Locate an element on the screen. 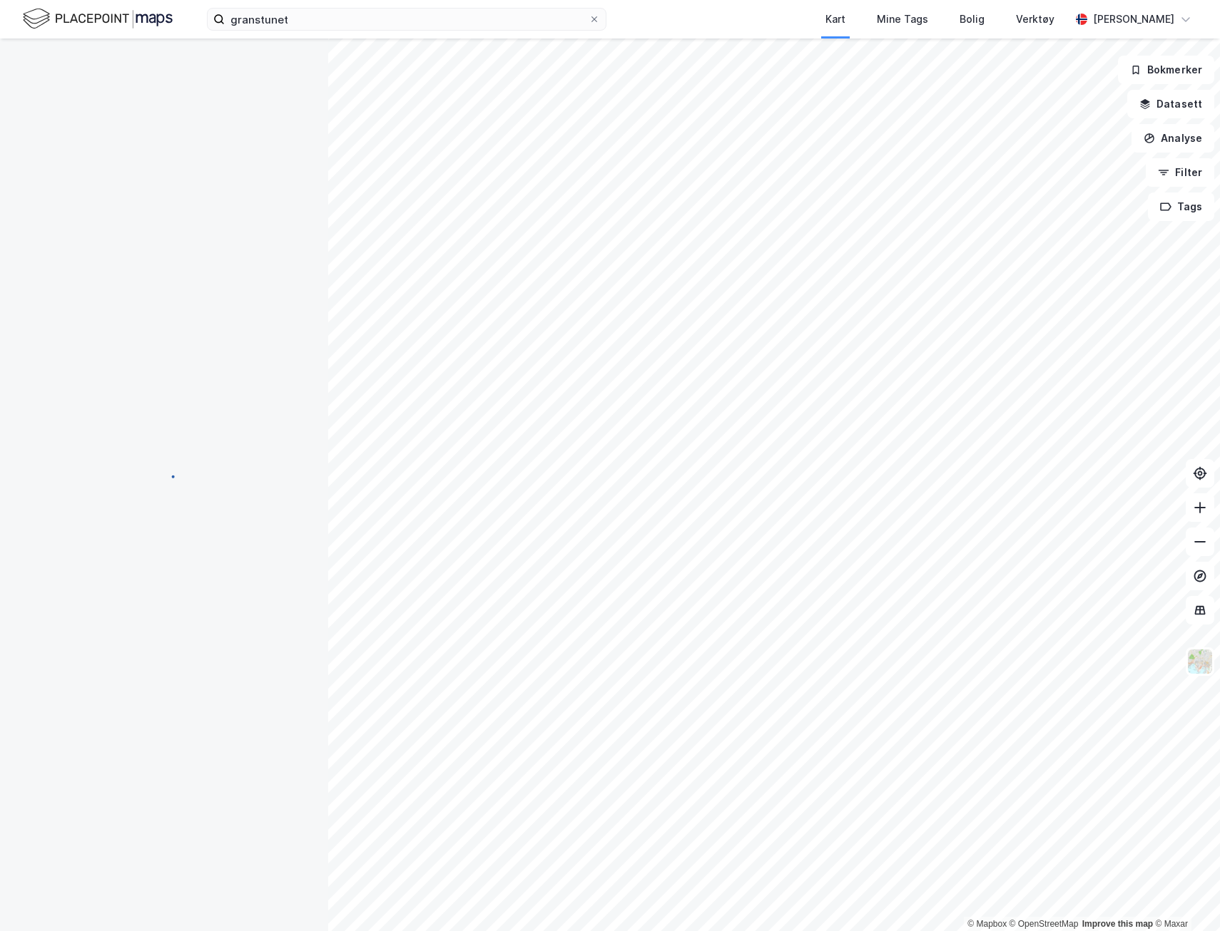 The width and height of the screenshot is (1220, 931). div: Verktøy is located at coordinates (1035, 19).